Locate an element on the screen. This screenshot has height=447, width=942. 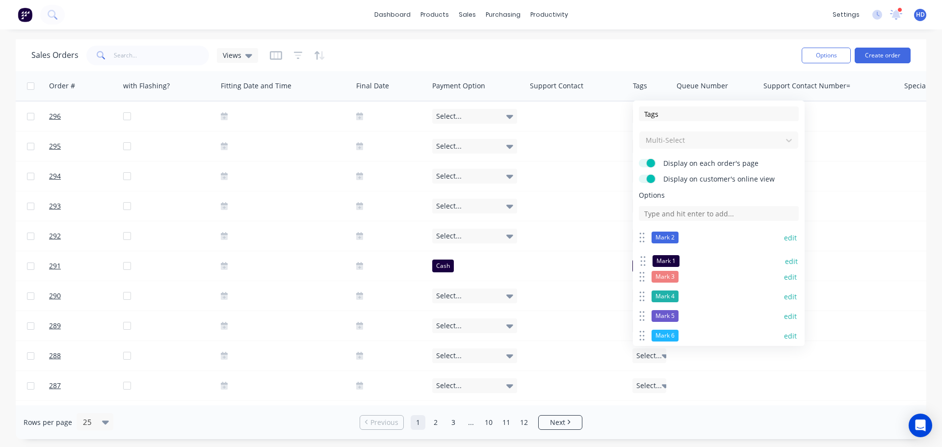
a: Page 3 is located at coordinates (453, 422).